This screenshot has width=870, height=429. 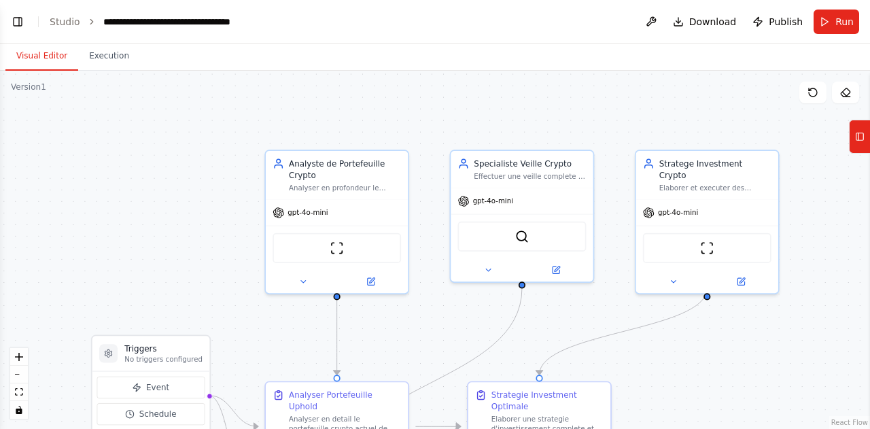 I want to click on button: Publish, so click(x=778, y=22).